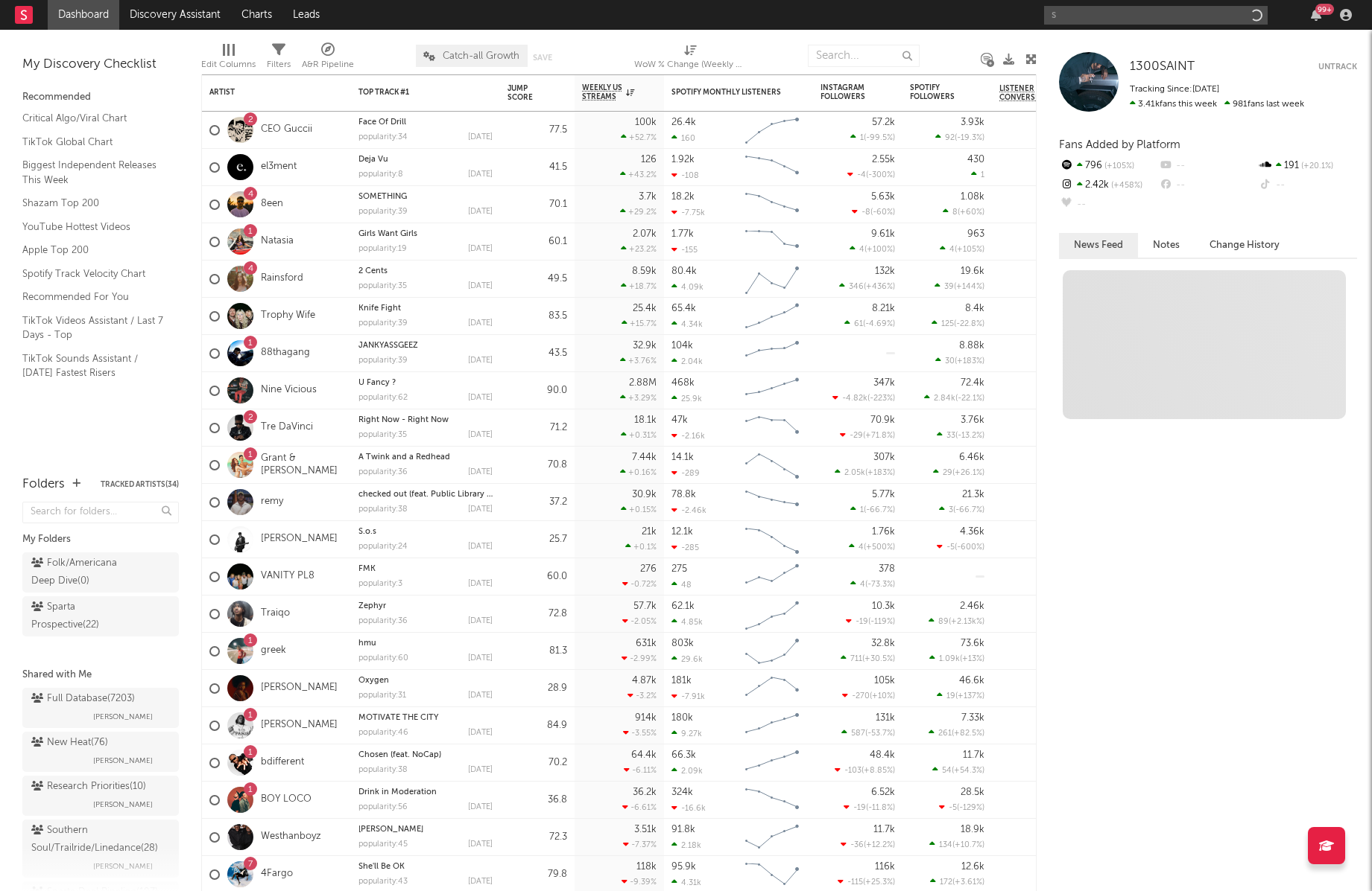 The image size is (1372, 891). I want to click on div: 468k, so click(682, 383).